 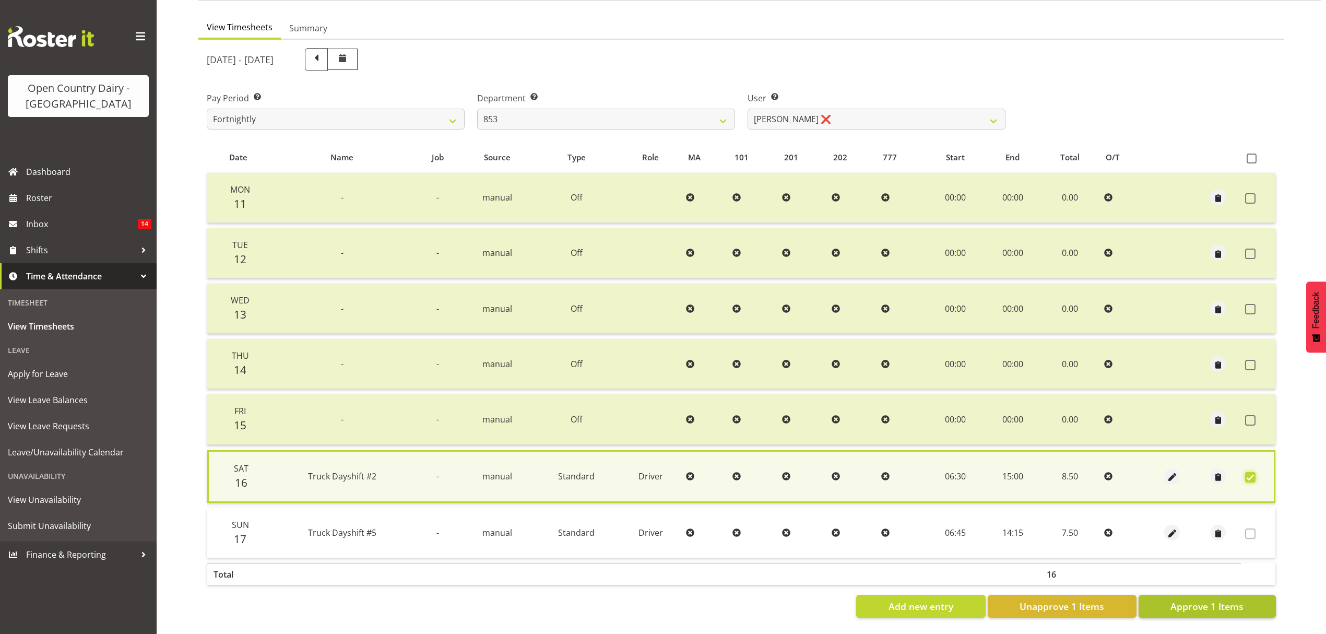 What do you see at coordinates (241, 482) in the screenshot?
I see `span: 16` at bounding box center [241, 482].